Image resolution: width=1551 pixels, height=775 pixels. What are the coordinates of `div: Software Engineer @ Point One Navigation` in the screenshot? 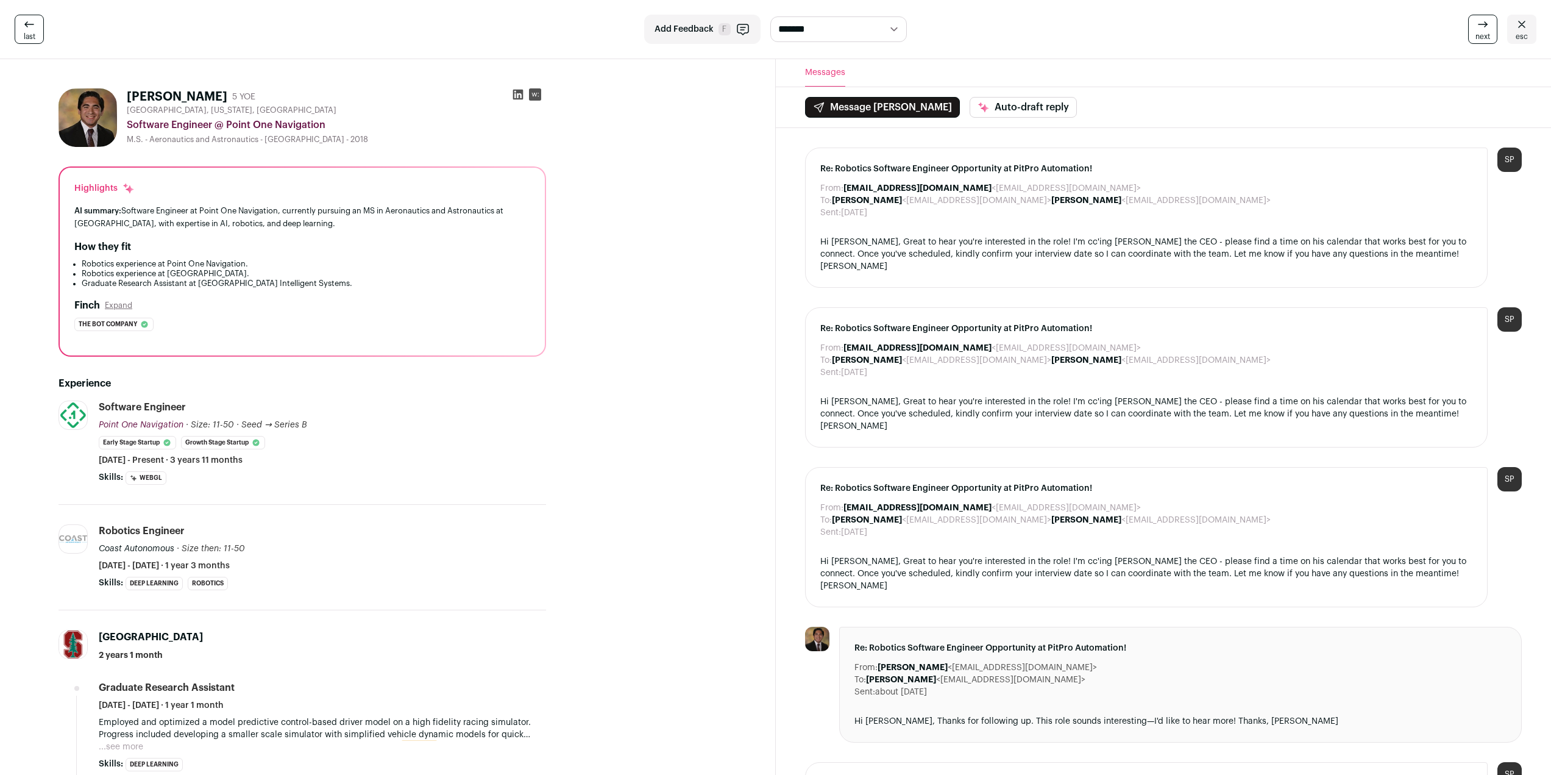 It's located at (336, 125).